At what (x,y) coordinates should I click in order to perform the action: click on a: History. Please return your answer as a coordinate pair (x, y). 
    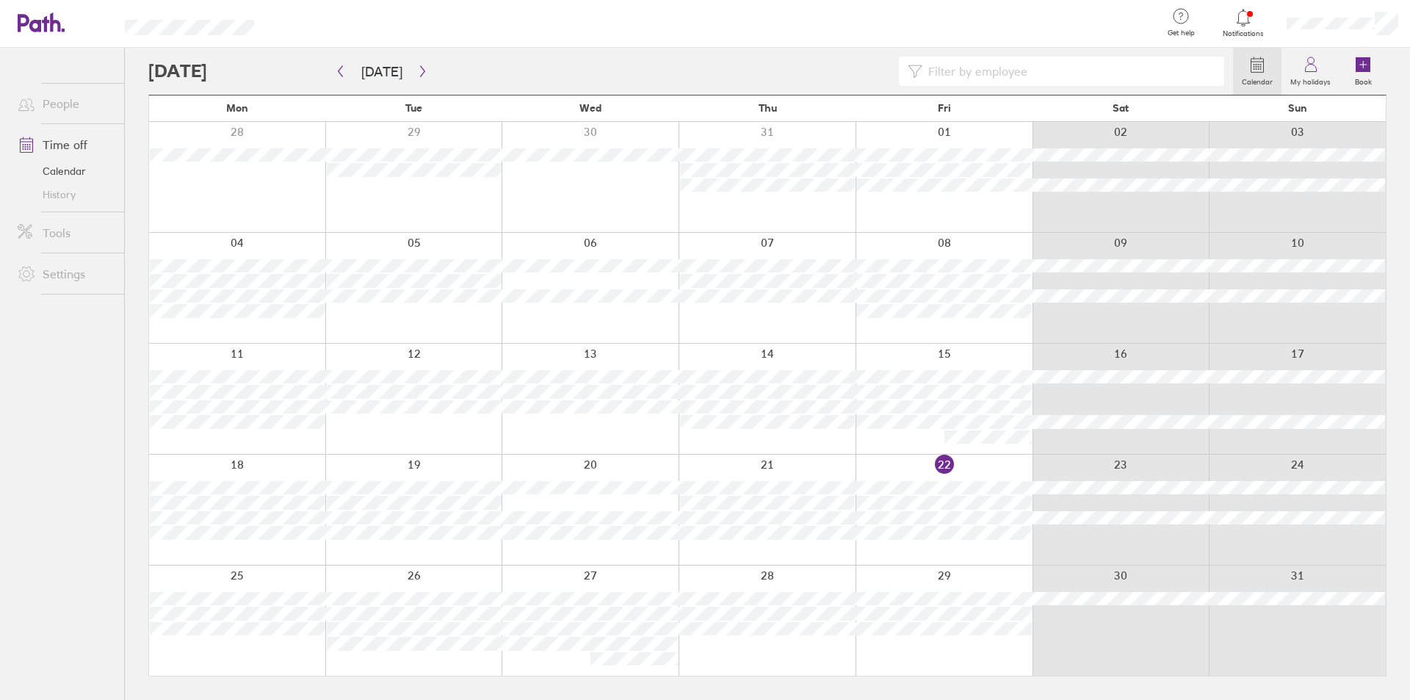
    Looking at the image, I should click on (65, 195).